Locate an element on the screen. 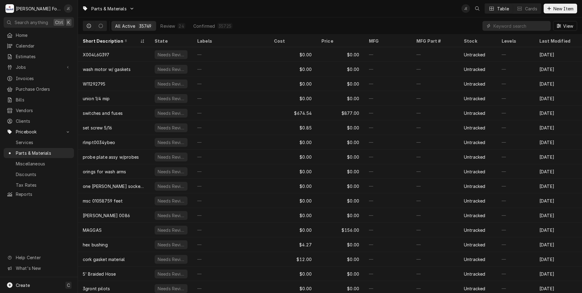  div: set screw 5/16 is located at coordinates (97, 127).